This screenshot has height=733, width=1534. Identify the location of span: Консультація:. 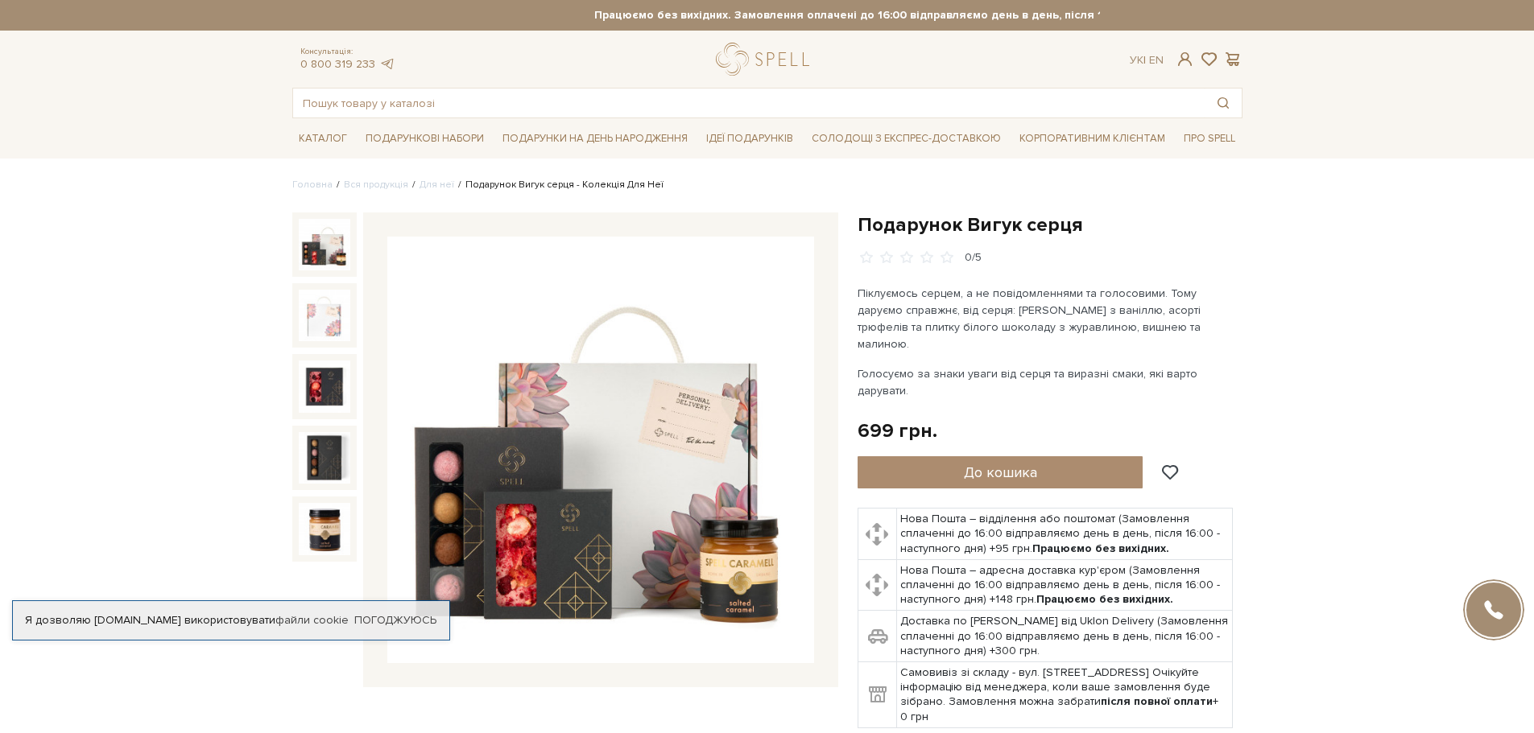
(348, 52).